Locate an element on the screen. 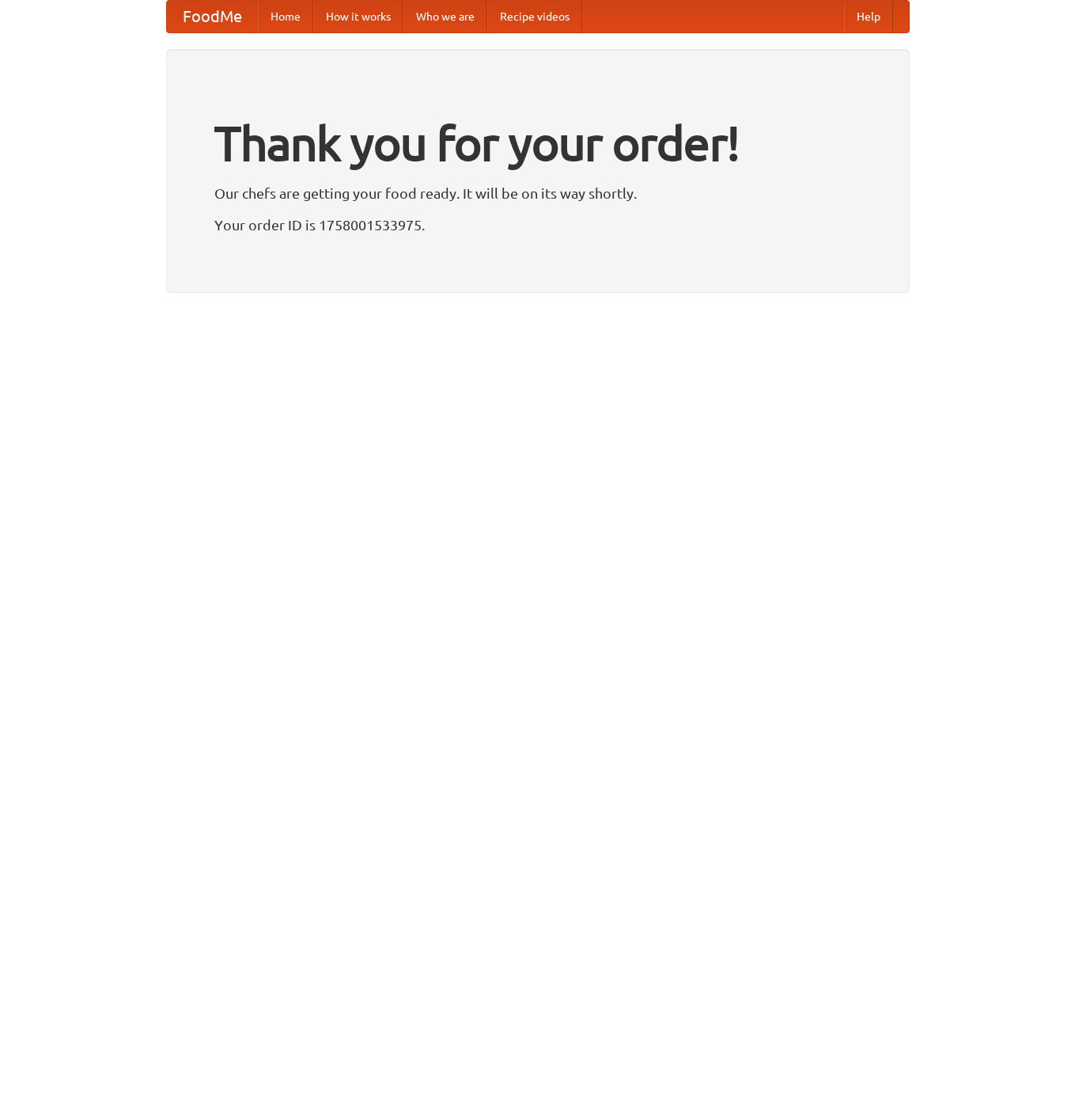 Image resolution: width=1075 pixels, height=1120 pixels. p: Our chefs are getting your food ready. It will be on its way shortly. is located at coordinates (538, 193).